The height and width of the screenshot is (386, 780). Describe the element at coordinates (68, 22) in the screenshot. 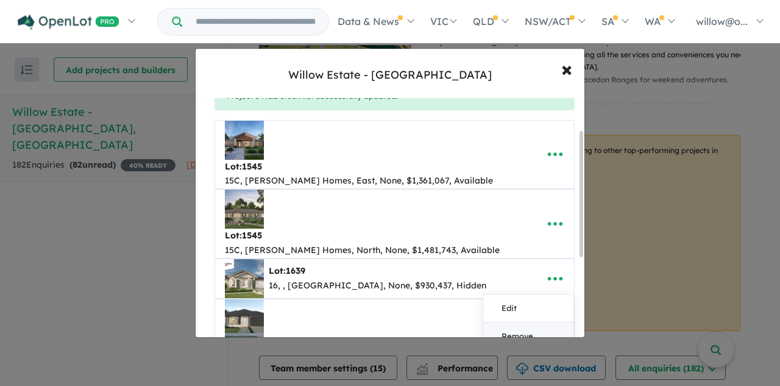

I see `img: Openlot PRO Logo White` at that location.